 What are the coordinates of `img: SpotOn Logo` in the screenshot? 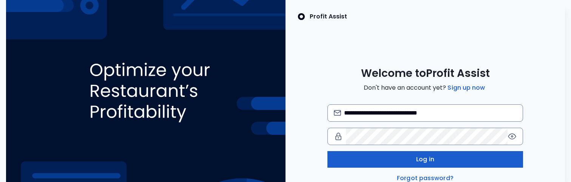 It's located at (301, 17).